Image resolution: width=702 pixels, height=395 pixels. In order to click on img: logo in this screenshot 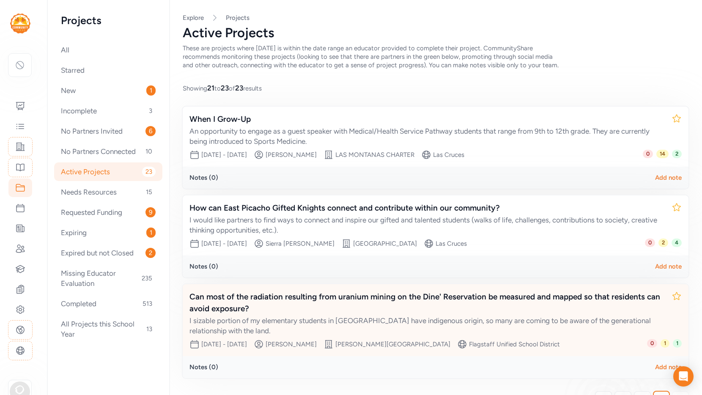, I will do `click(20, 23)`.